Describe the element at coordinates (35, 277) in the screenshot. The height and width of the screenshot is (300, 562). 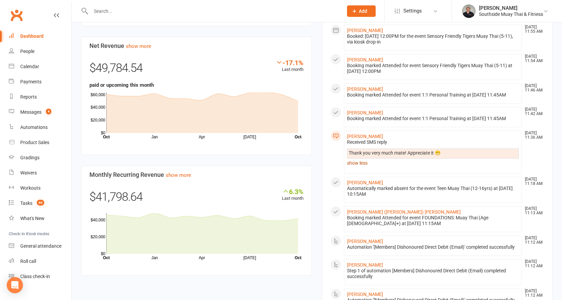
I see `div: Class check-in` at that location.